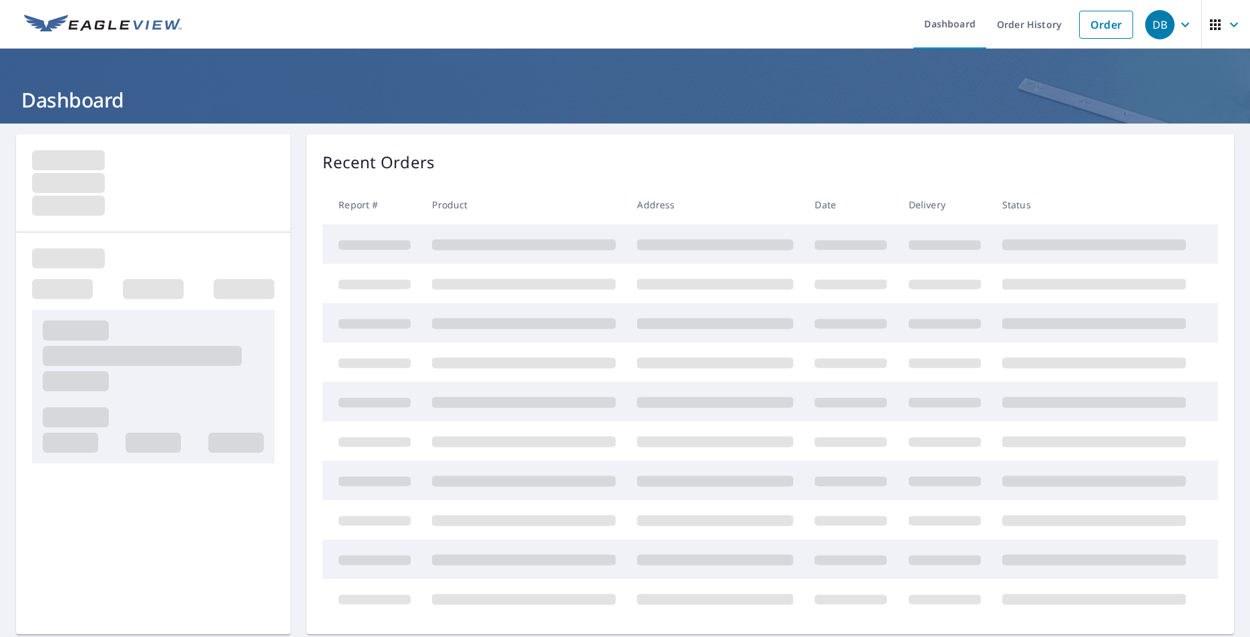 This screenshot has height=637, width=1250. Describe the element at coordinates (945, 204) in the screenshot. I see `th: Delivery` at that location.